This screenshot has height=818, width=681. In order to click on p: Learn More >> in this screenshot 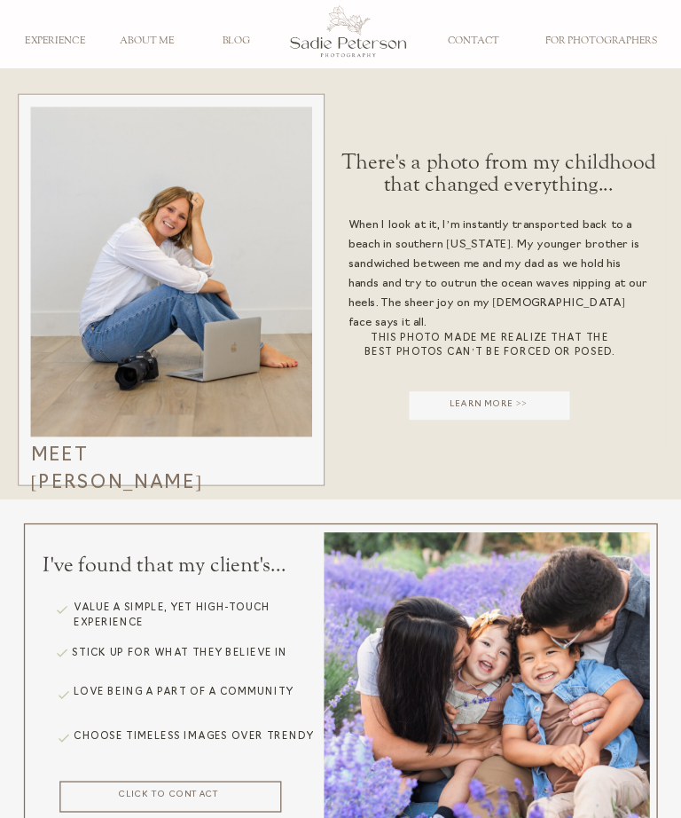, I will do `click(489, 407)`.